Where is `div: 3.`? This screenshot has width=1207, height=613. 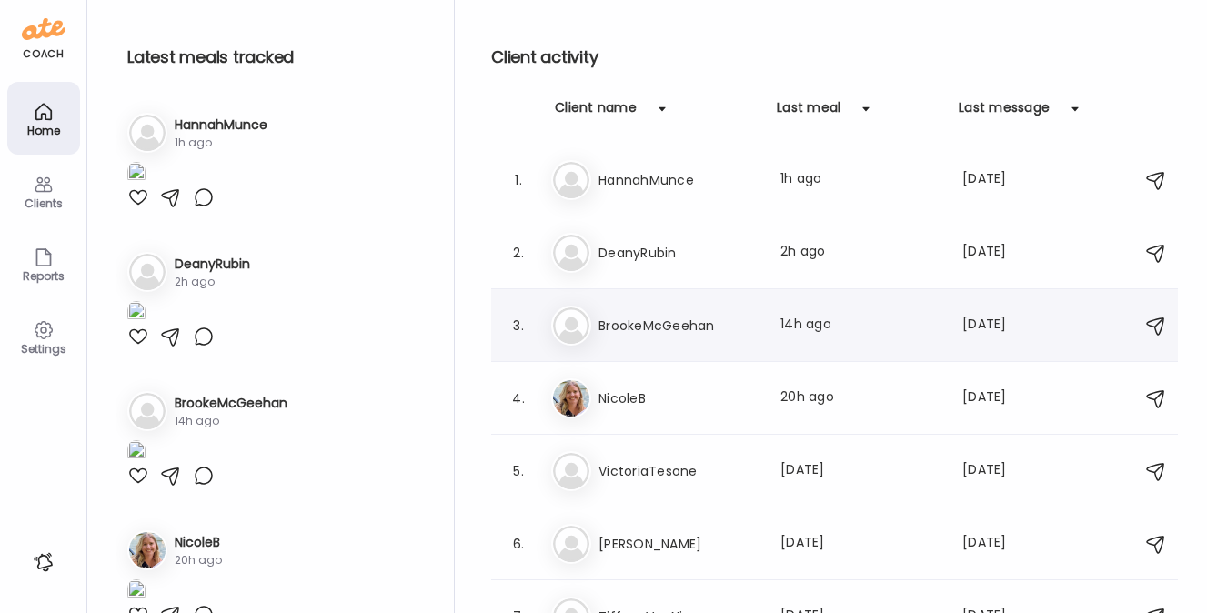
div: 3. is located at coordinates (519, 326).